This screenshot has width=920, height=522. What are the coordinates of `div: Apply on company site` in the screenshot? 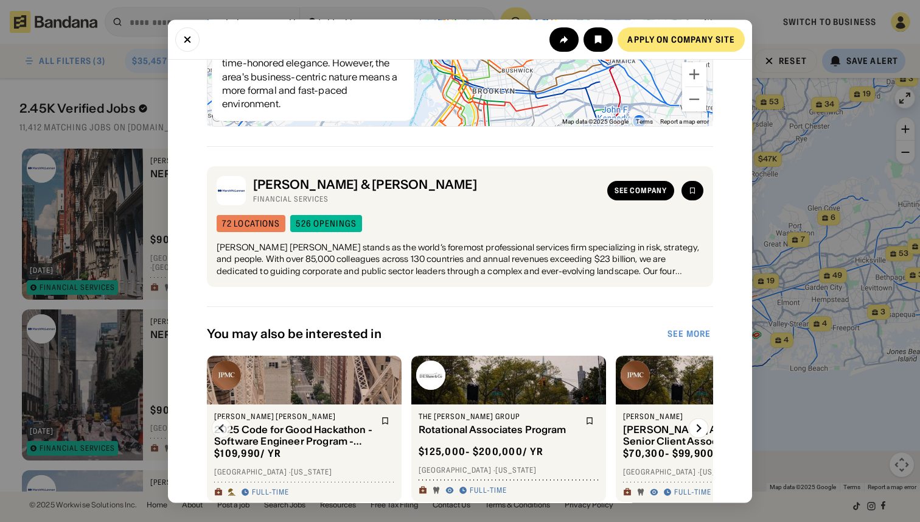 It's located at (681, 39).